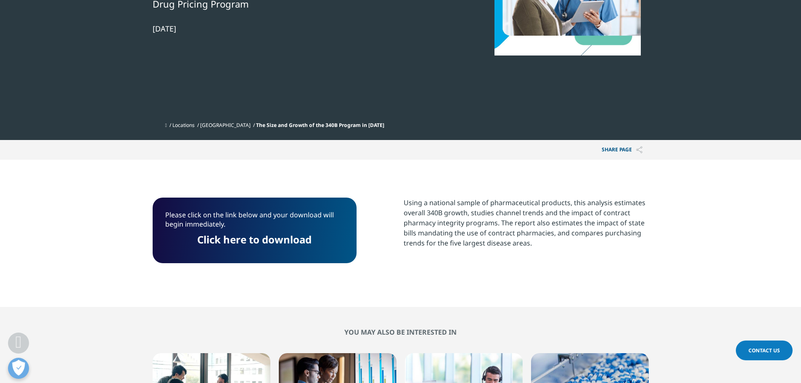  What do you see at coordinates (764, 350) in the screenshot?
I see `a: Contact Us` at bounding box center [764, 350].